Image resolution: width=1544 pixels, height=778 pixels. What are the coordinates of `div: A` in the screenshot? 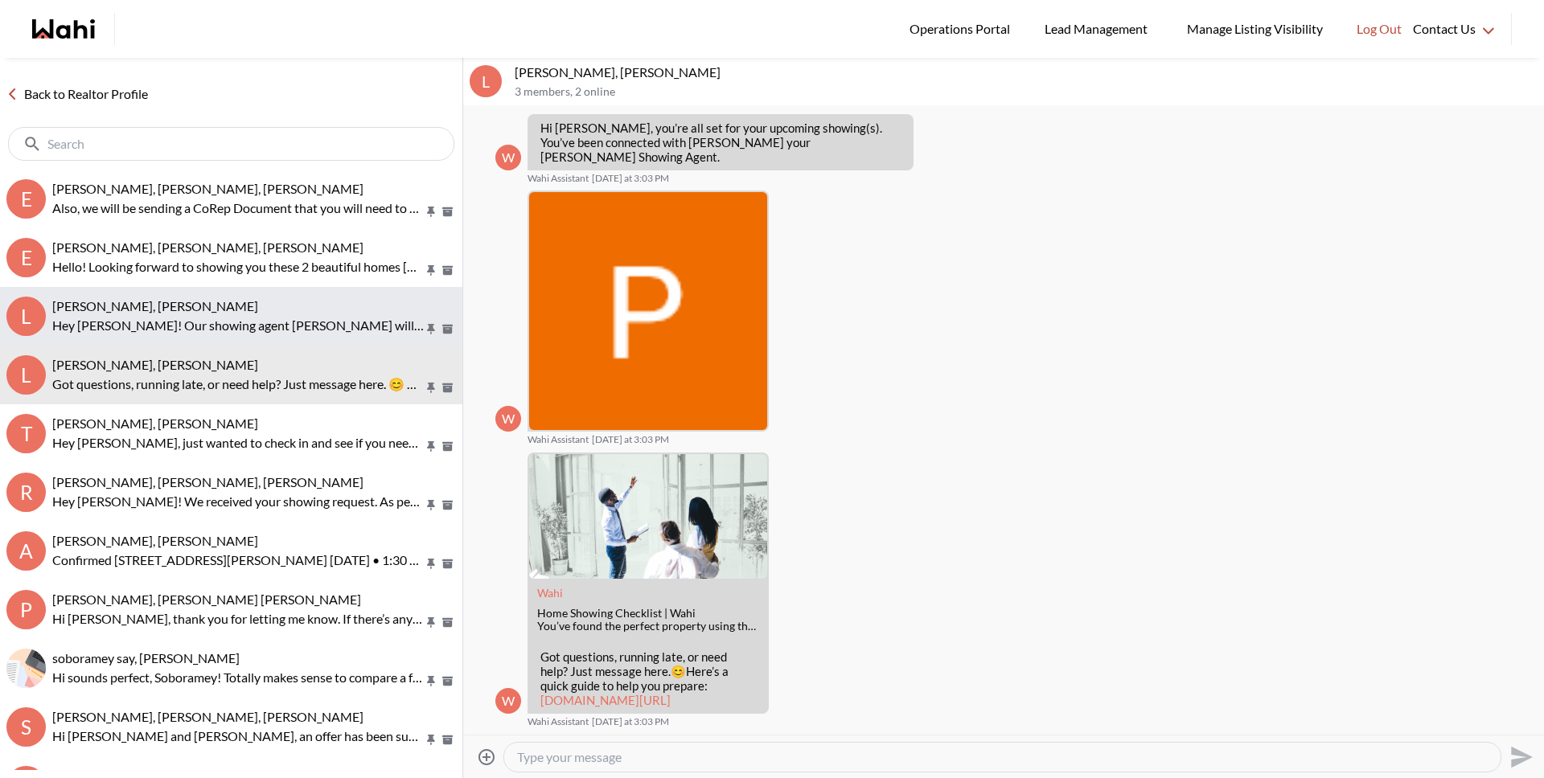 It's located at (26, 551).